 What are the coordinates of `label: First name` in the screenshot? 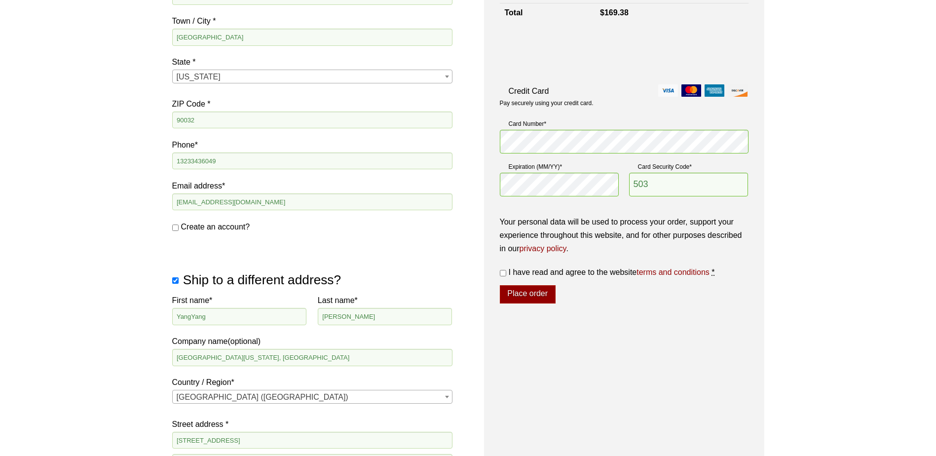 It's located at (239, 300).